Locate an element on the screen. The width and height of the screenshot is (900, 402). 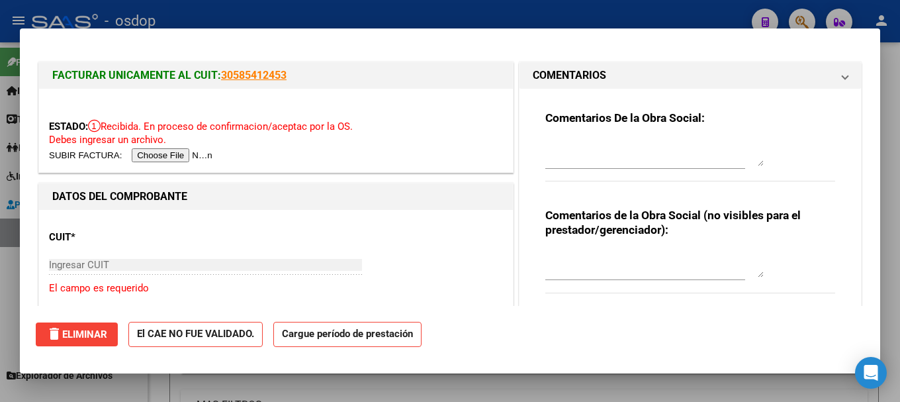
p: CE.M.A.D. MISIONES S.R.L. is located at coordinates (276, 312).